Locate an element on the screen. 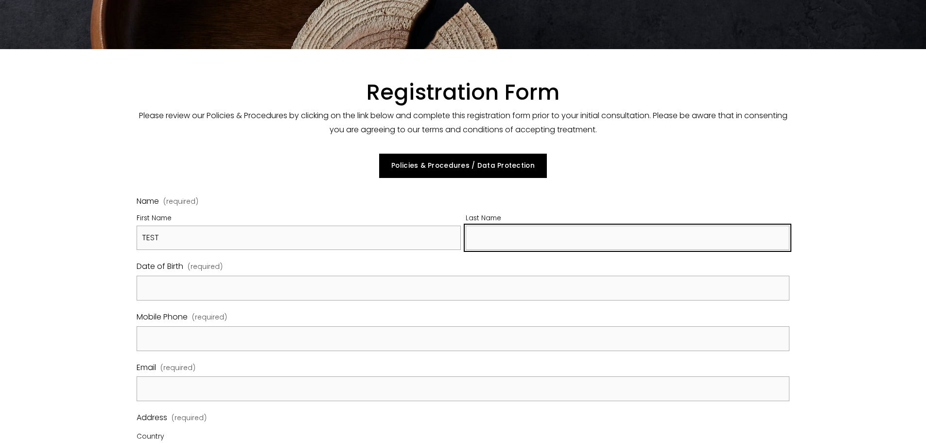 The width and height of the screenshot is (926, 443). span: Name is located at coordinates (148, 201).